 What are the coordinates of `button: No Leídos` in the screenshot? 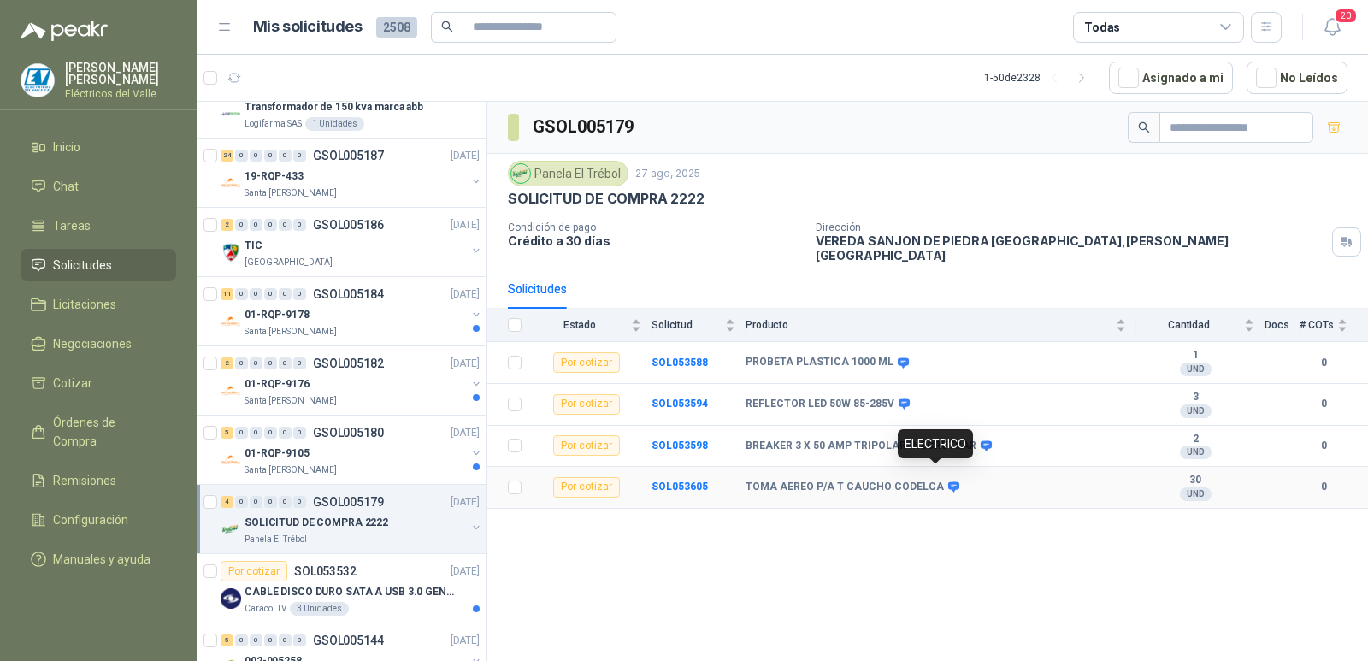 It's located at (1297, 78).